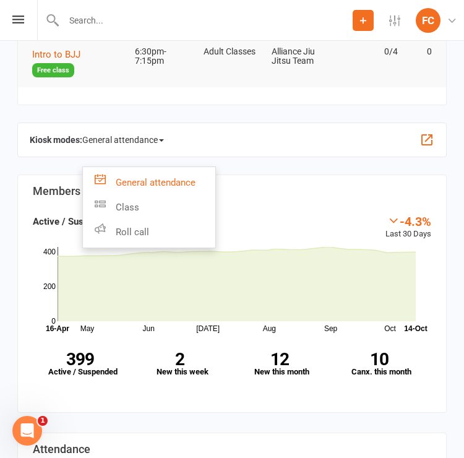  Describe the element at coordinates (56, 54) in the screenshot. I see `span: Intro to BJJ` at that location.